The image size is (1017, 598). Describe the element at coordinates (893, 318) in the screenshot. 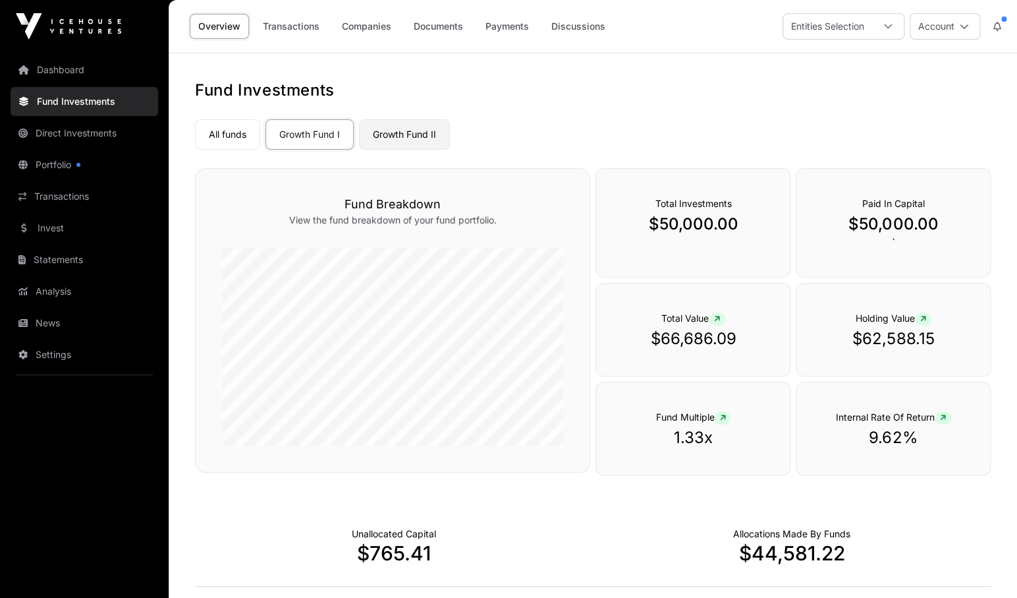

I see `span: Holding Value` at that location.